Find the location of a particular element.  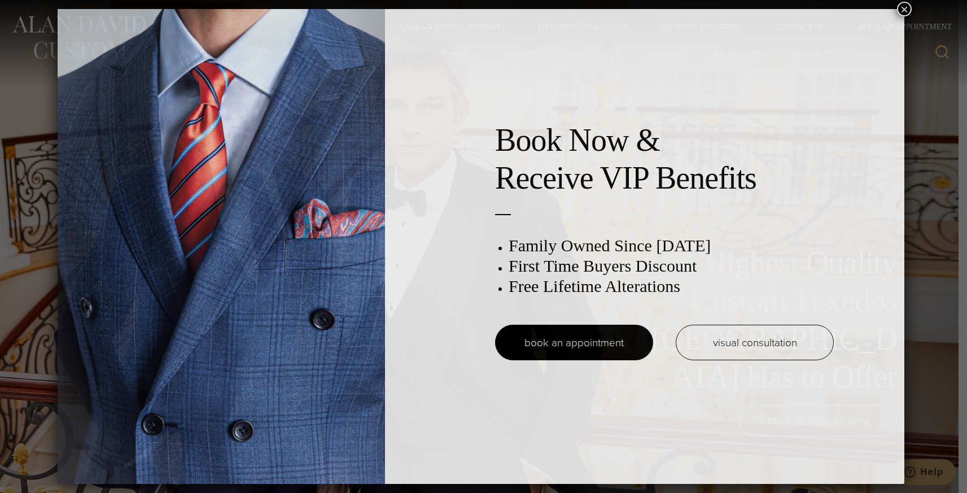

a: book an appointment is located at coordinates (574, 342).